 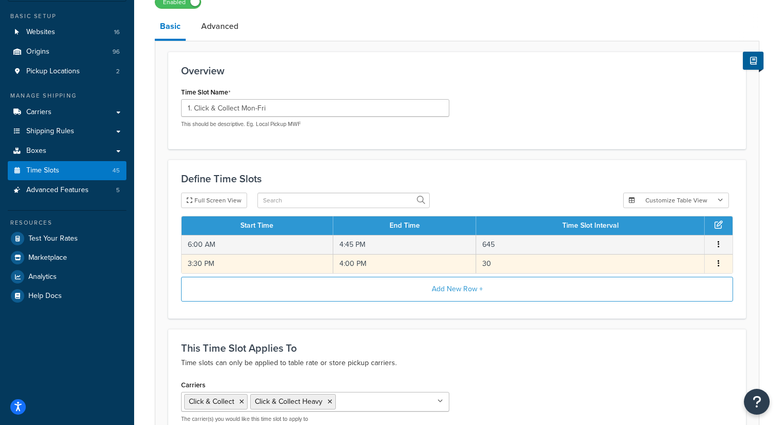 What do you see at coordinates (45, 296) in the screenshot?
I see `span: Help Docs` at bounding box center [45, 296].